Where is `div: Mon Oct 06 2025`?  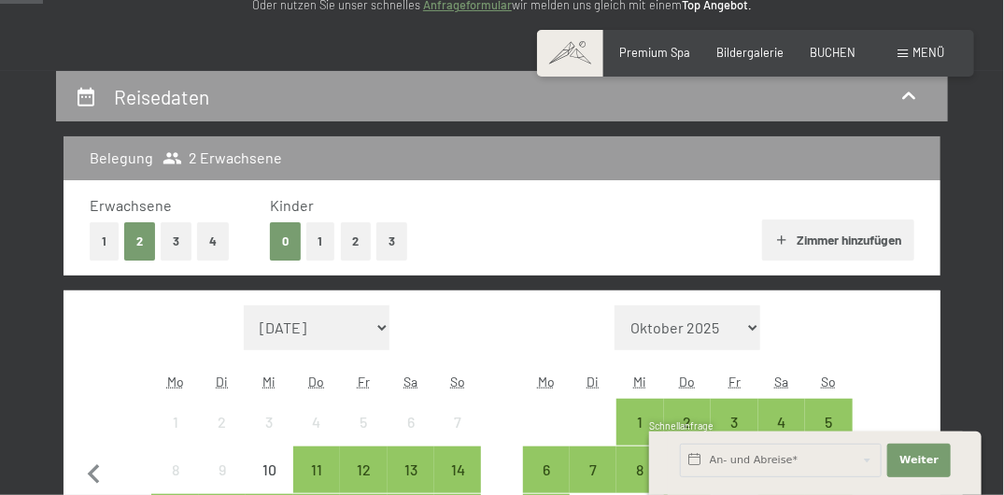 div: Mon Oct 06 2025 is located at coordinates (547, 470).